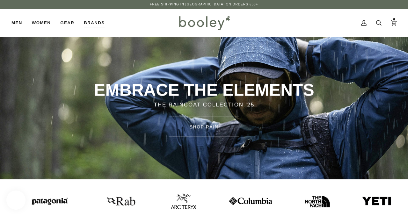 The image size is (408, 216). What do you see at coordinates (67, 23) in the screenshot?
I see `div: Gear` at bounding box center [67, 23].